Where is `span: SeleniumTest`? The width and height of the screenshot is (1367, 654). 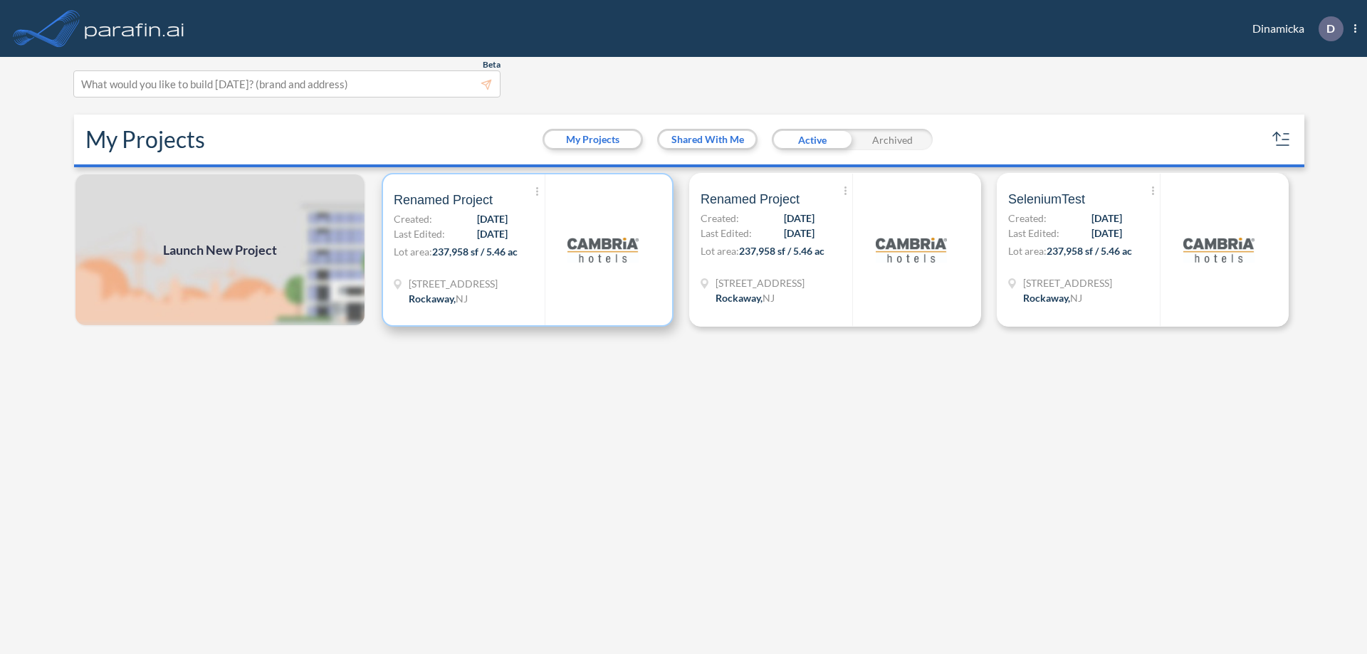 span: SeleniumTest is located at coordinates (1047, 199).